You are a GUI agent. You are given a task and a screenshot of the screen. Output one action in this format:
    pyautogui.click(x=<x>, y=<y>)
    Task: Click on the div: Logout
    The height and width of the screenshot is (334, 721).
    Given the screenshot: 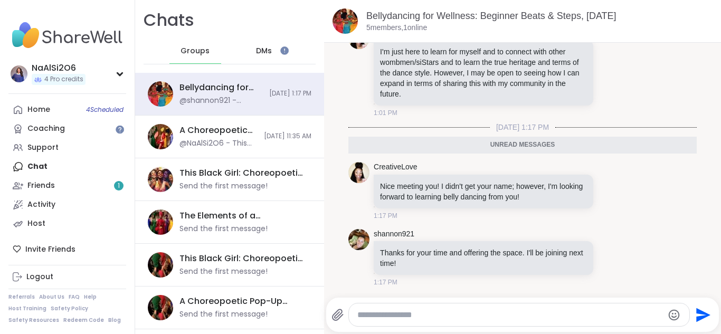 What is the action you would take?
    pyautogui.click(x=40, y=277)
    